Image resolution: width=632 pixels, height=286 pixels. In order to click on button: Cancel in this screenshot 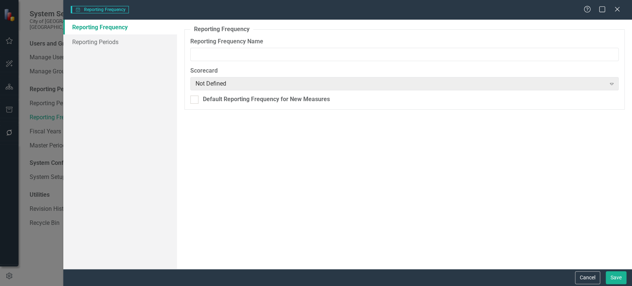, I will do `click(588, 277)`.